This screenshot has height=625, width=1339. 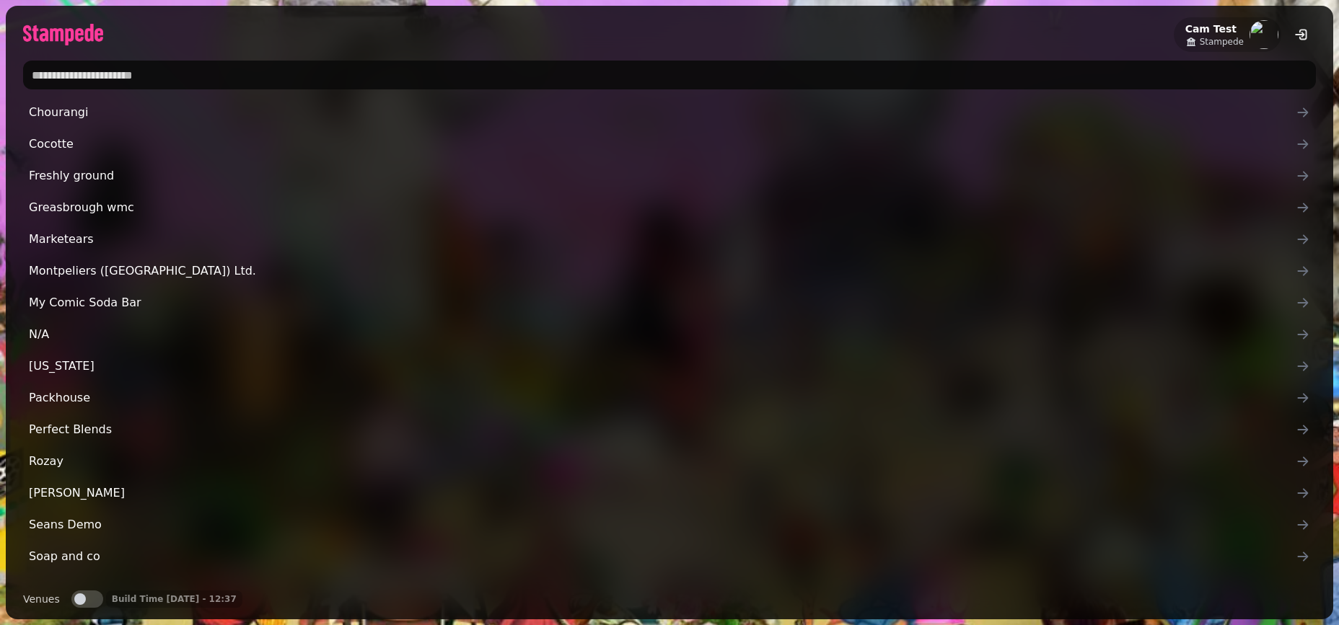 What do you see at coordinates (669, 303) in the screenshot?
I see `a: My Comic Soda Bar` at bounding box center [669, 303].